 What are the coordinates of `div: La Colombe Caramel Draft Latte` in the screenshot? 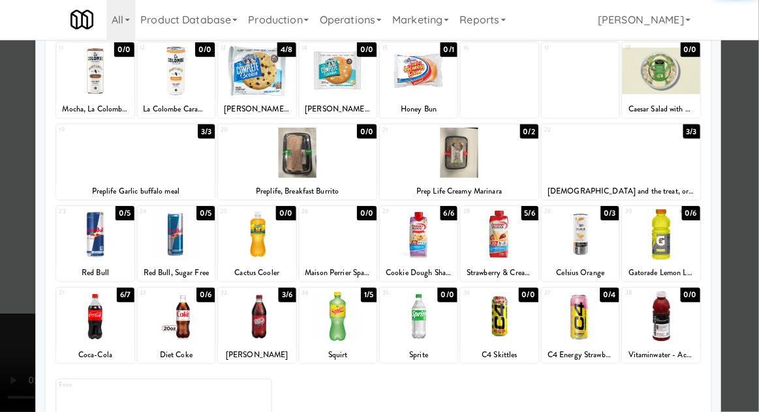 It's located at (178, 110).